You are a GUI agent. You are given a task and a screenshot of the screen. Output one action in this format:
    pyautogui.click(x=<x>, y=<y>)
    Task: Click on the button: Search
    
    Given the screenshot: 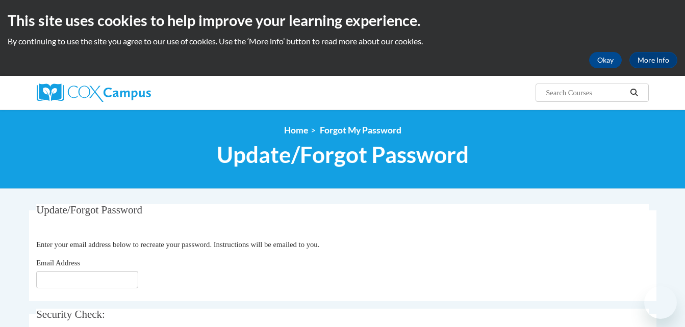 What is the action you would take?
    pyautogui.click(x=634, y=93)
    